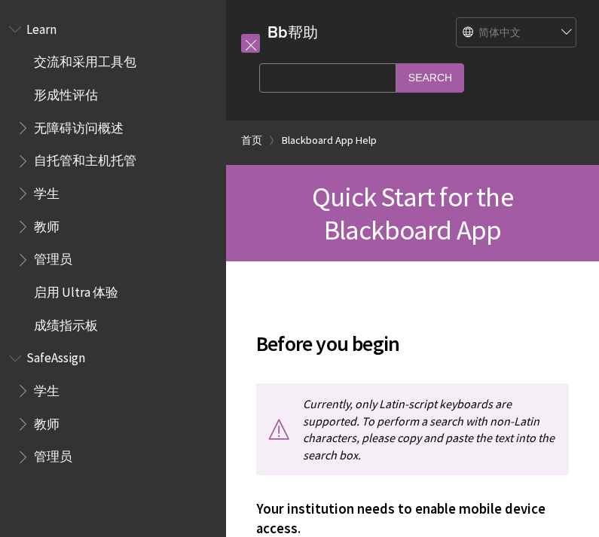  Describe the element at coordinates (401, 518) in the screenshot. I see `span: Your institution needs to enable mobile device access.` at that location.